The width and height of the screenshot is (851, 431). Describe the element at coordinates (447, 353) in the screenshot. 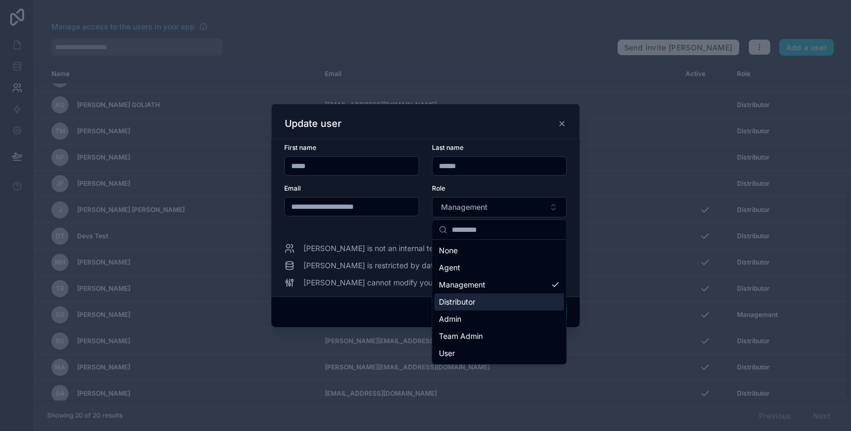

I see `span: User` at that location.